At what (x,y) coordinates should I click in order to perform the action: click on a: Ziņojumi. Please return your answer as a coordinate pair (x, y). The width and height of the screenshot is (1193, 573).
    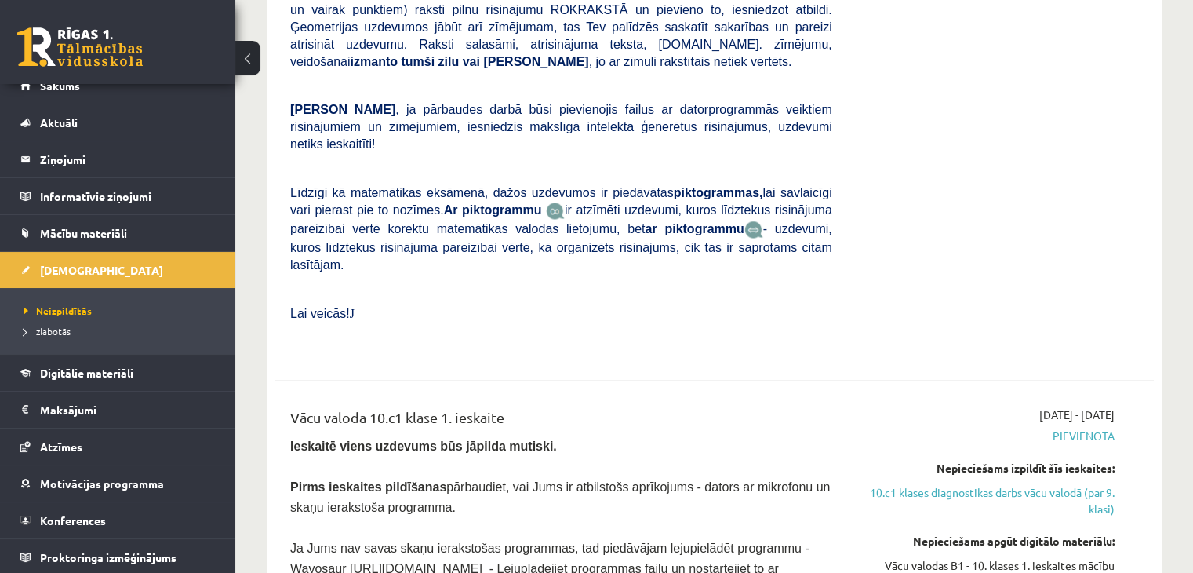
    Looking at the image, I should click on (118, 159).